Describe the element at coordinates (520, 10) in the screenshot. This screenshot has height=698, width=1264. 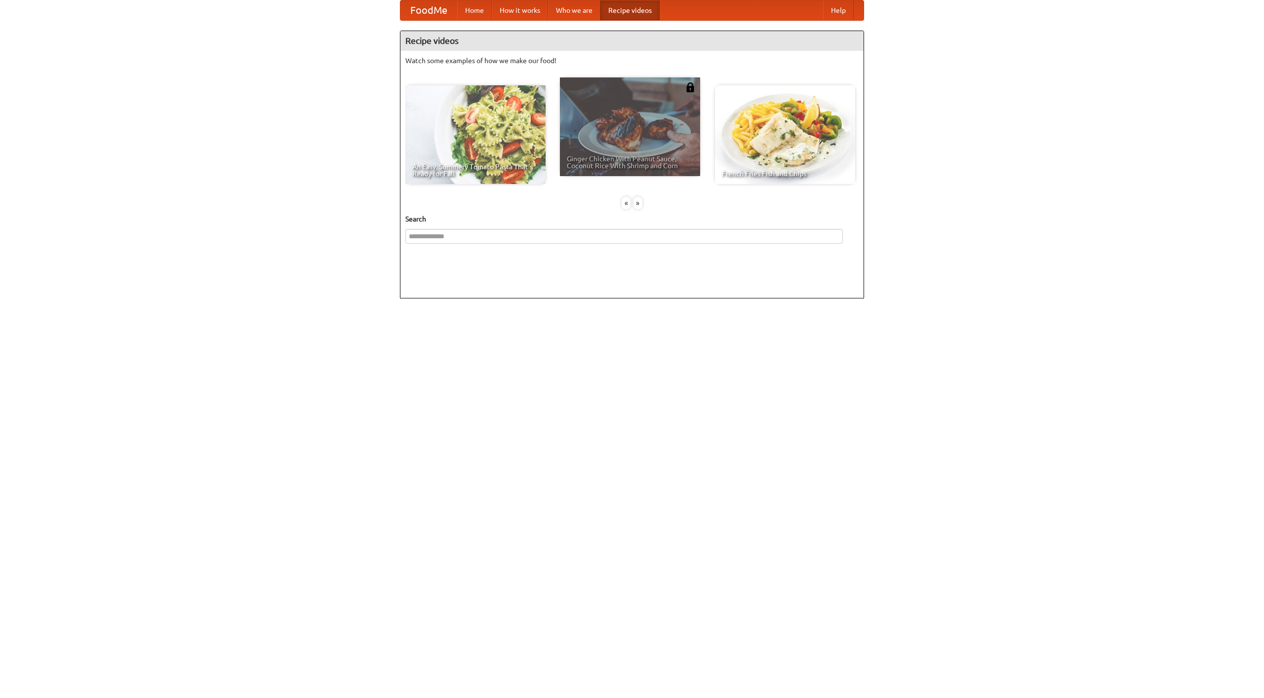
I see `a: How it works` at that location.